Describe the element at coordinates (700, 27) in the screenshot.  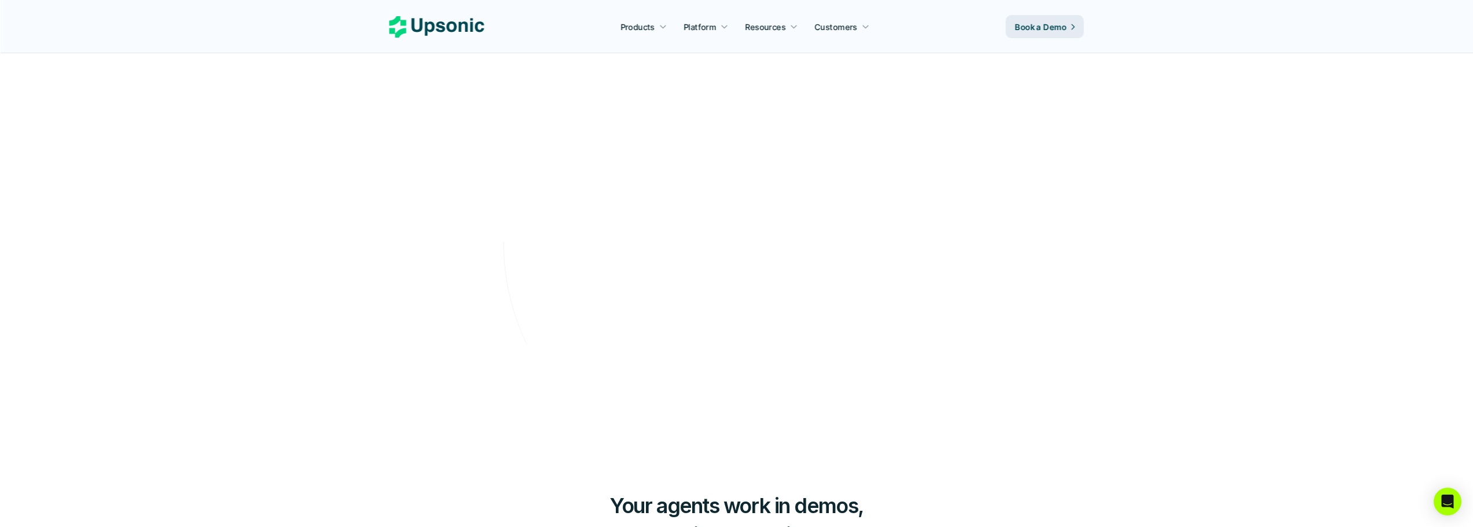
I see `p: Platform` at that location.